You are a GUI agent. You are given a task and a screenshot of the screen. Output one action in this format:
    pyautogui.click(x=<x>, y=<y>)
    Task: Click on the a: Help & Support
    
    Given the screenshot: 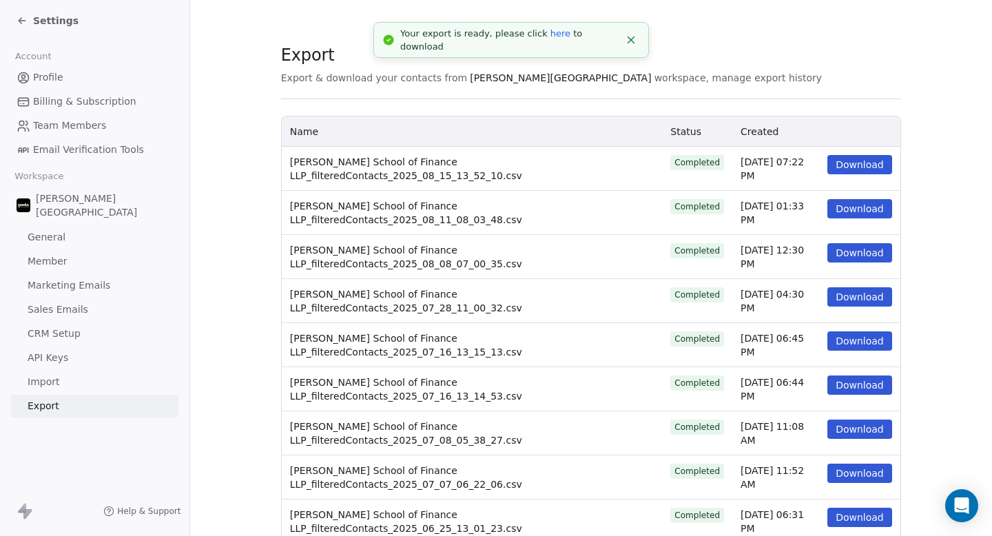 What is the action you would take?
    pyautogui.click(x=142, y=511)
    